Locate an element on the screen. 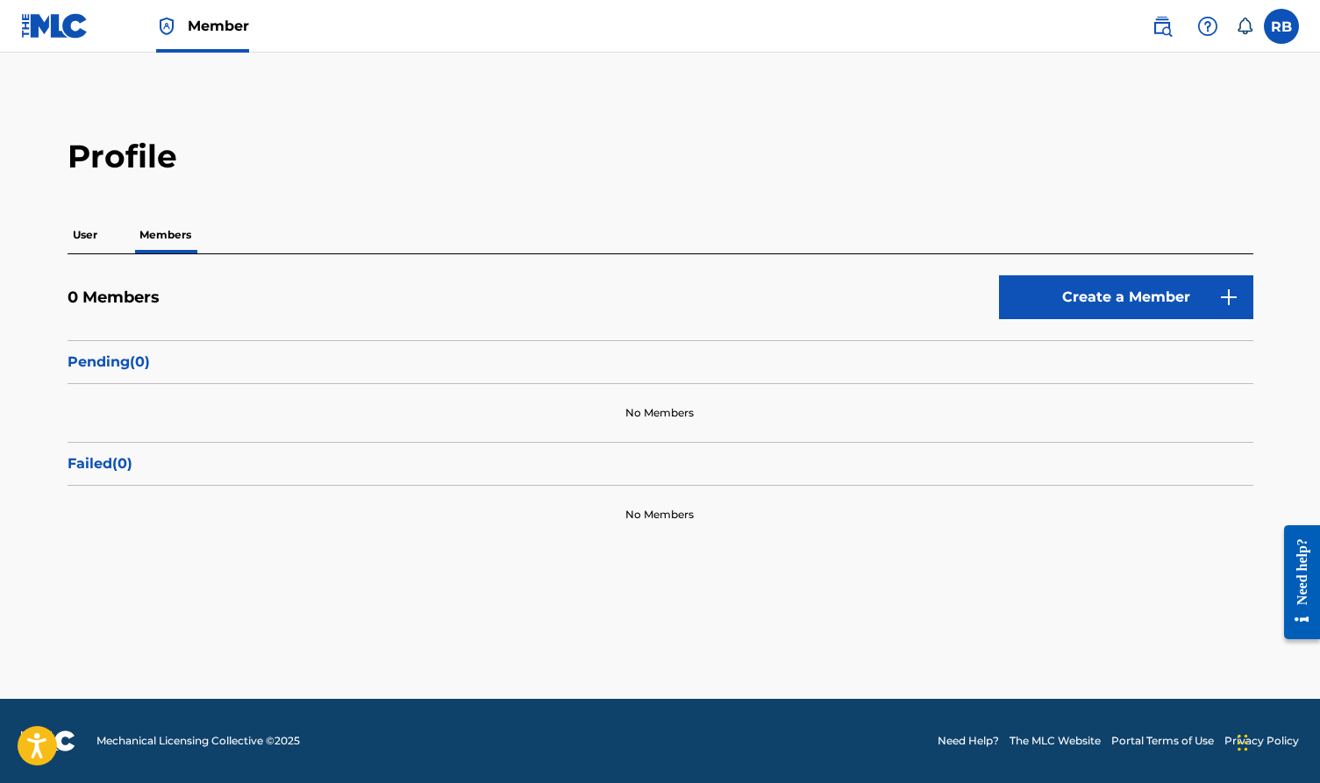  a: Privacy Policy is located at coordinates (1262, 741).